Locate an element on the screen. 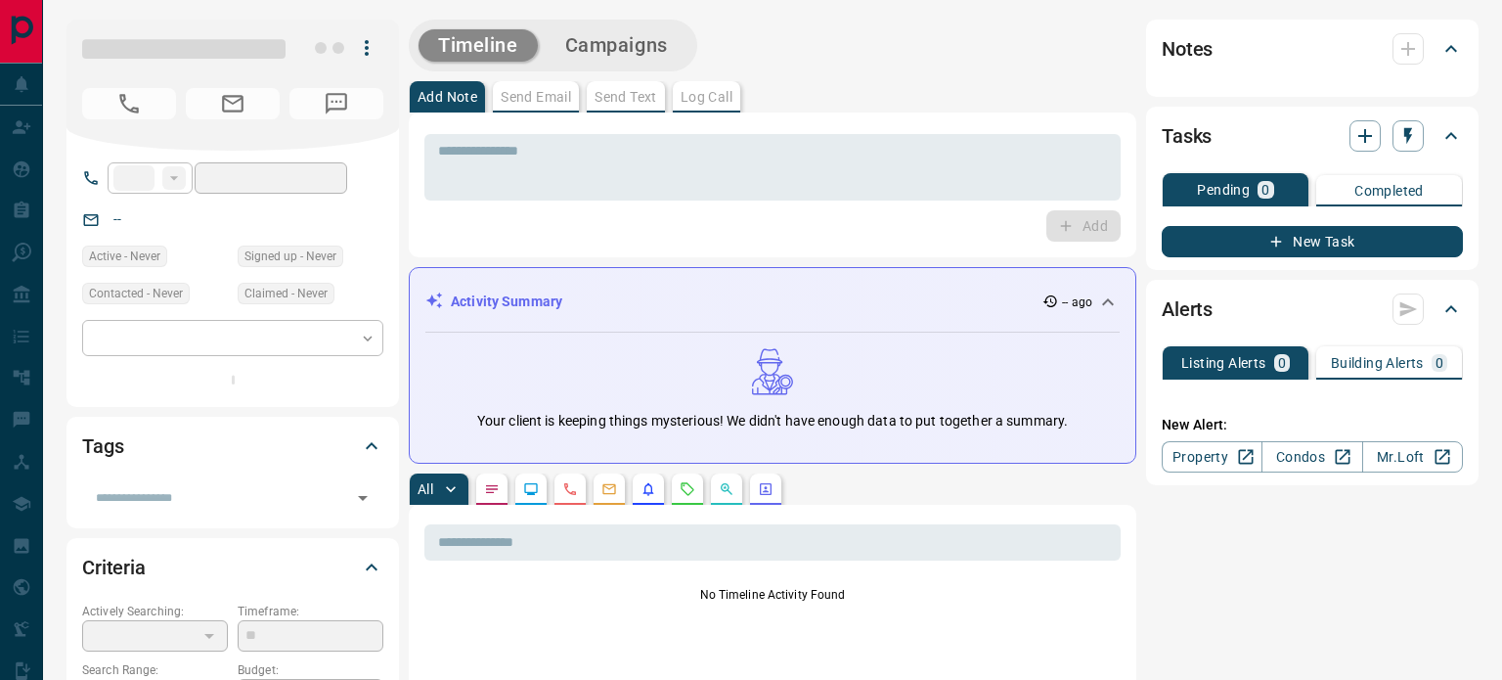  h2: Tasks is located at coordinates (1186, 136).